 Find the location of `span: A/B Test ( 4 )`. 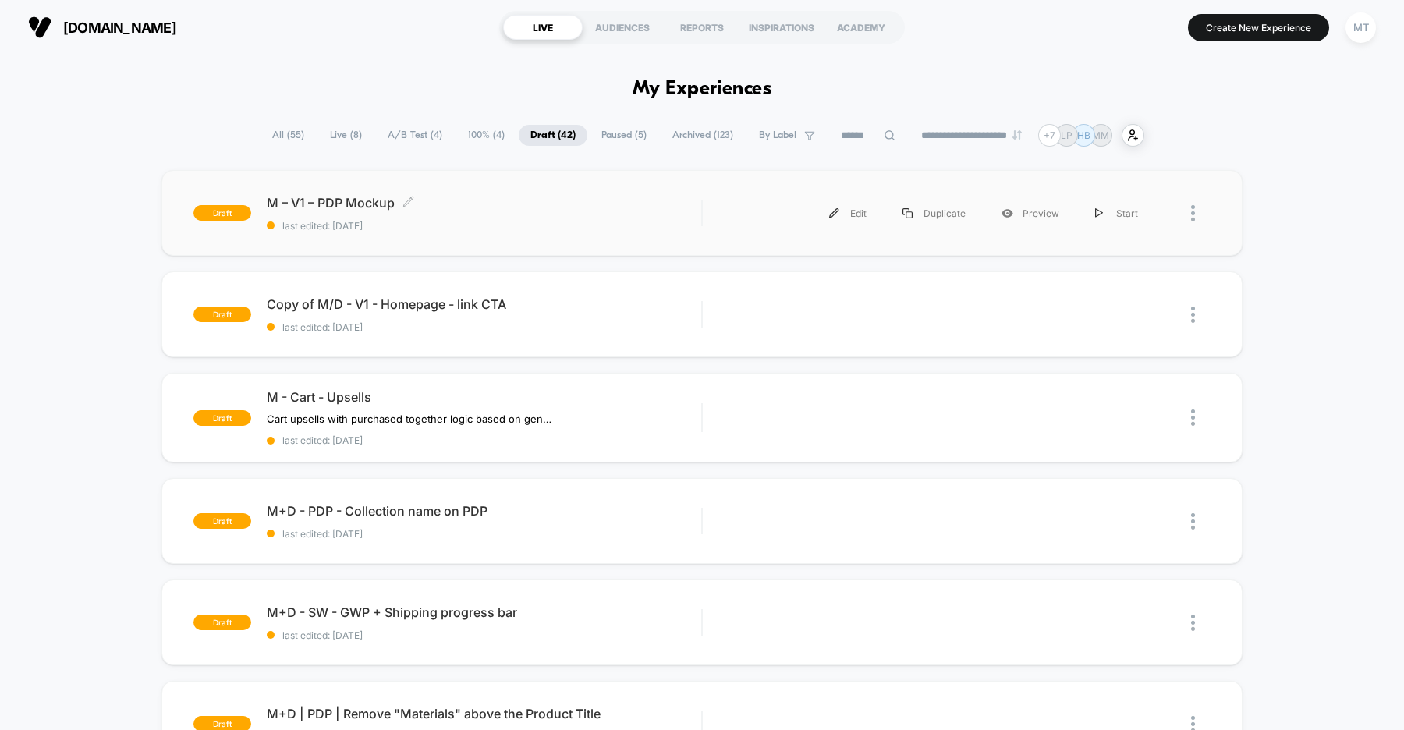

span: A/B Test ( 4 ) is located at coordinates (415, 135).